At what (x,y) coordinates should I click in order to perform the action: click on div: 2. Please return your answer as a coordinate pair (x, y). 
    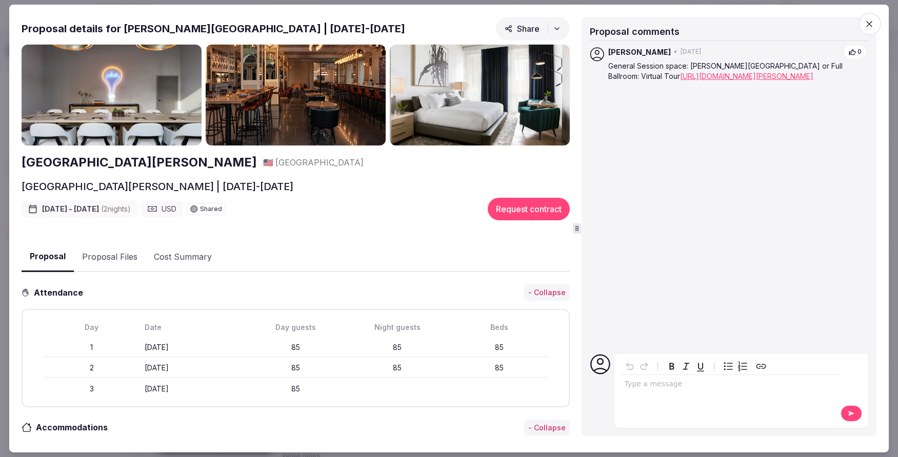
    Looking at the image, I should click on (92, 368).